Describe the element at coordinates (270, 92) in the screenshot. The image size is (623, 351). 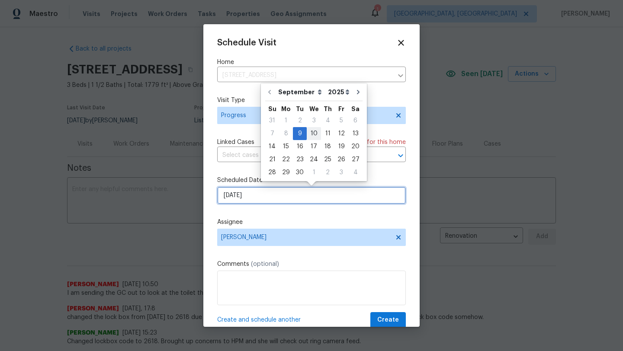
I see `button: Go to previous month` at that location.